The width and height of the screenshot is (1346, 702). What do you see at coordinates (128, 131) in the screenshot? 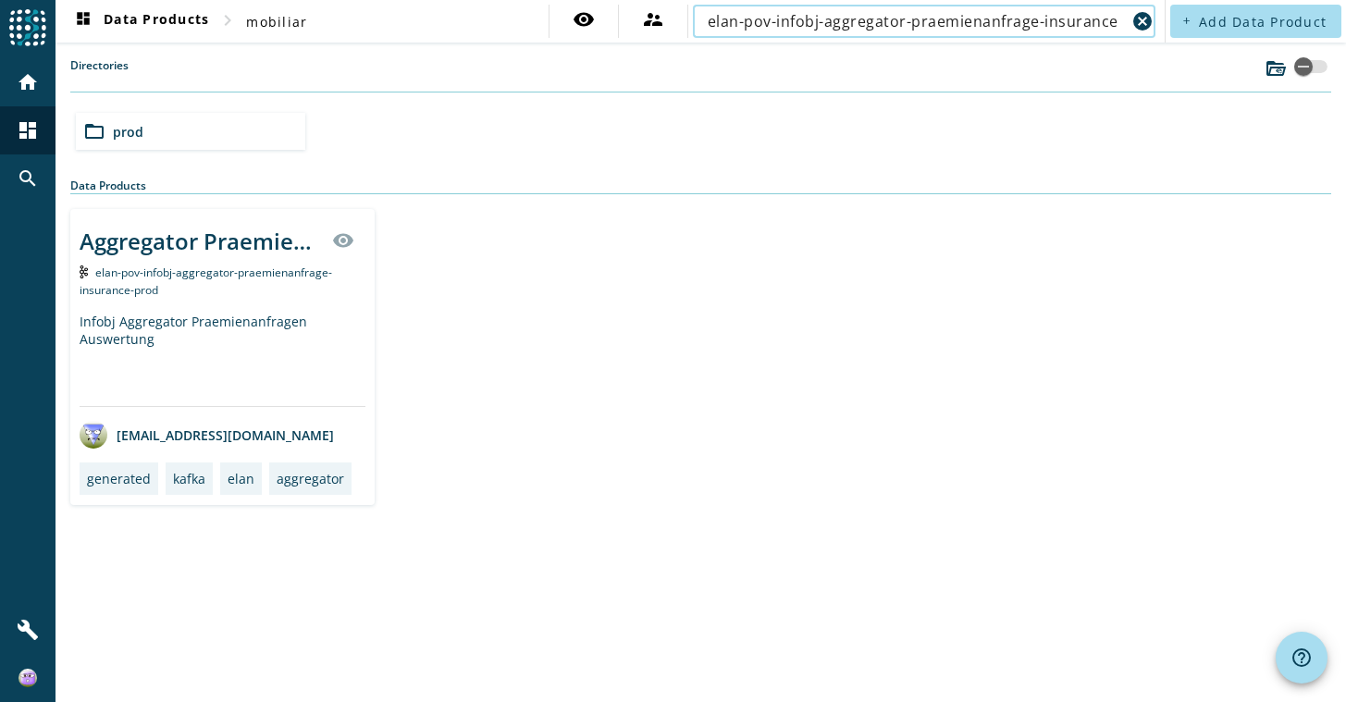
I see `span: prod` at bounding box center [128, 131].